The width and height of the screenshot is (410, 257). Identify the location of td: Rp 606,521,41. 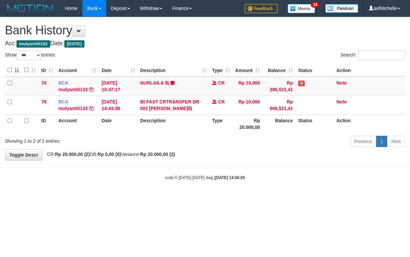
(279, 105).